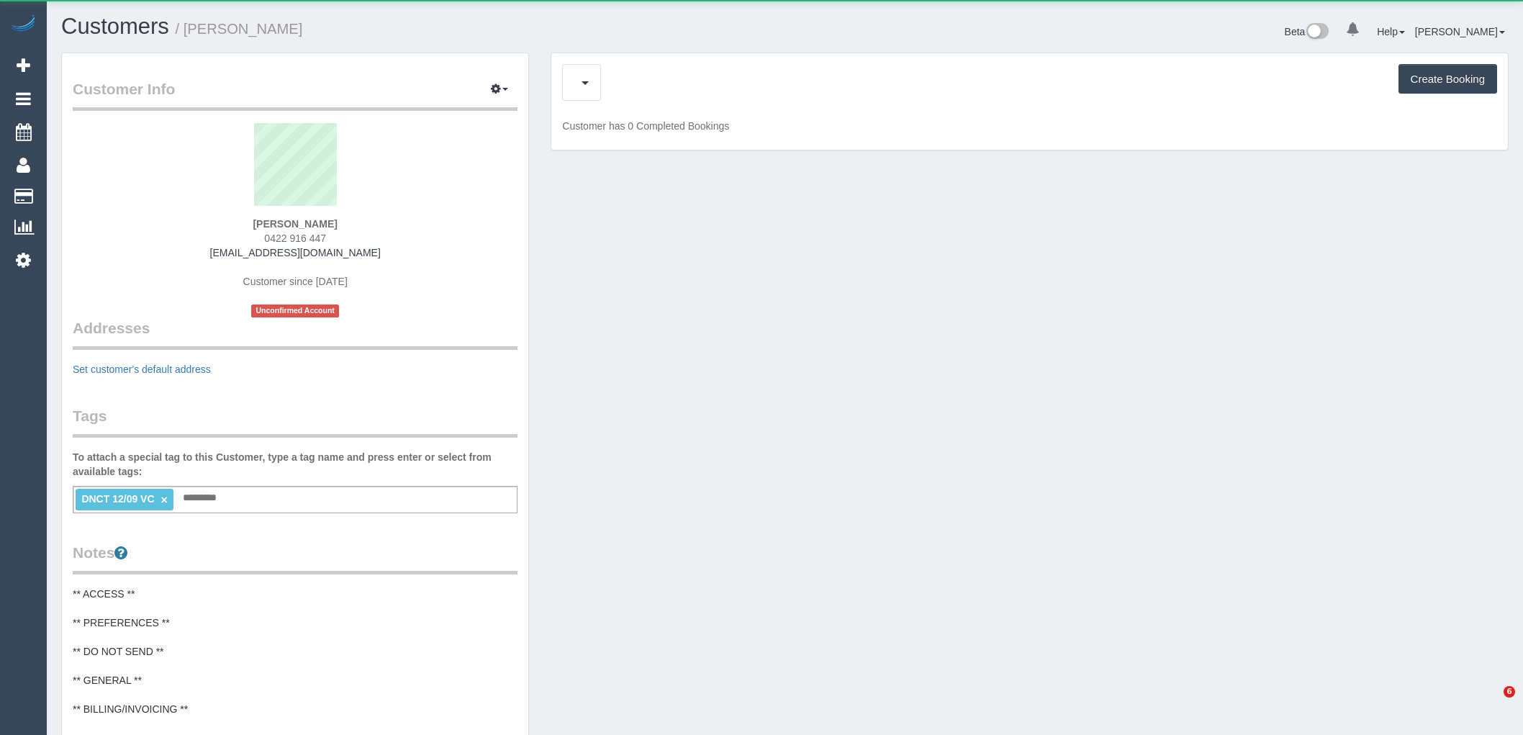 The image size is (1523, 735). What do you see at coordinates (295, 464) in the screenshot?
I see `label: To attach a special tag to this Customer, type a tag name and press enter or select from availabl...` at bounding box center [295, 464].